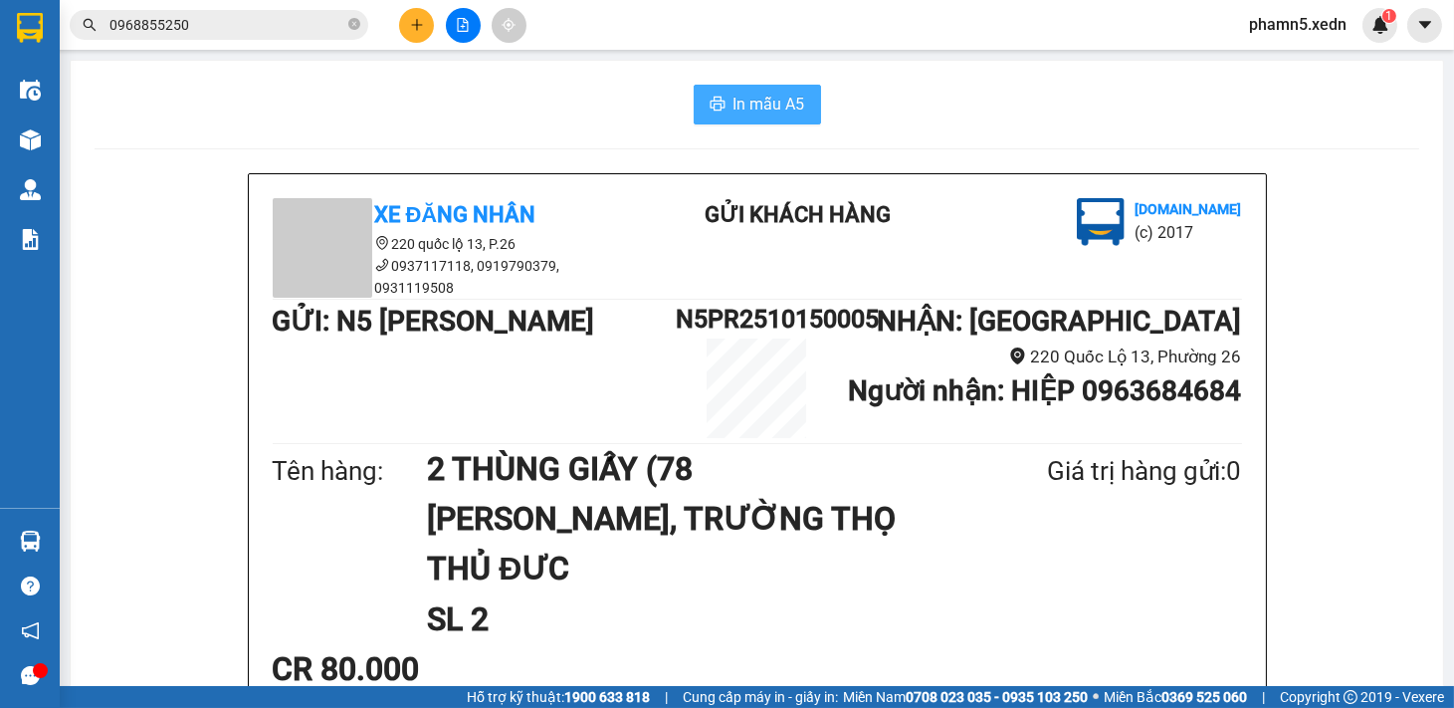 Image resolution: width=1454 pixels, height=708 pixels. I want to click on span: message, so click(30, 675).